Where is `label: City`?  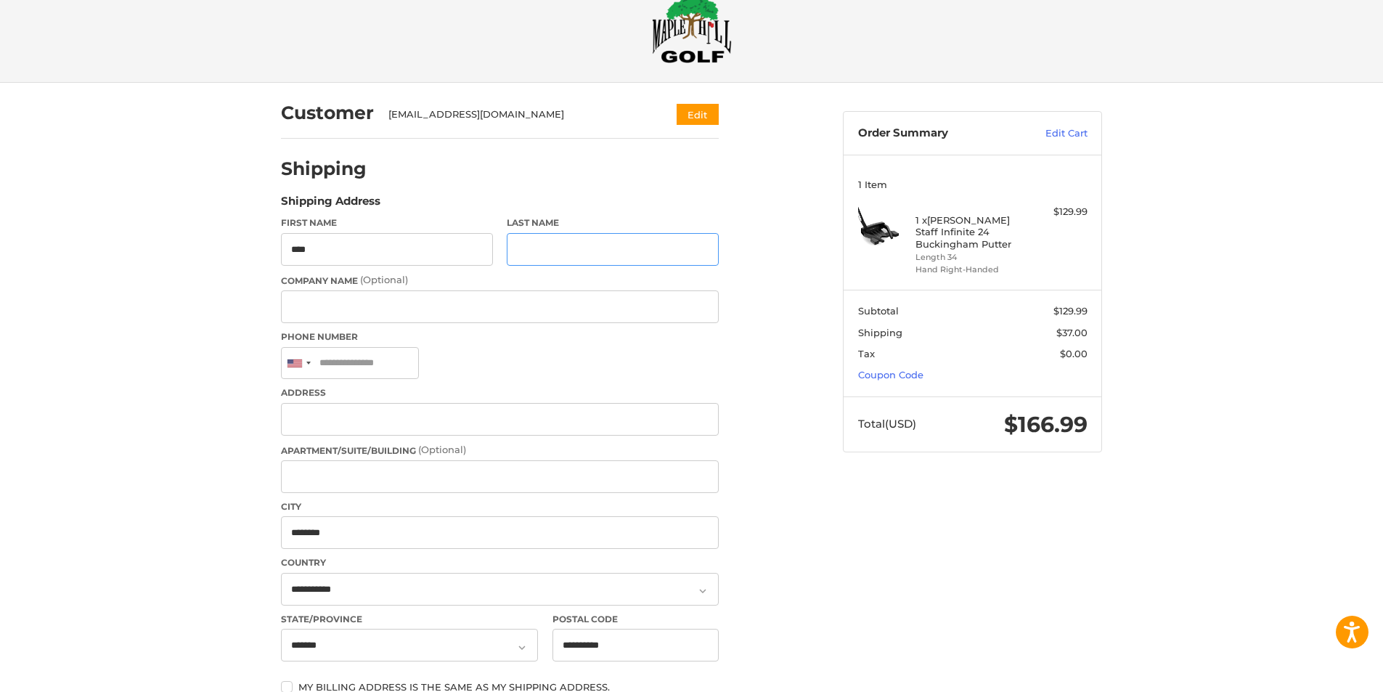
label: City is located at coordinates (499, 507).